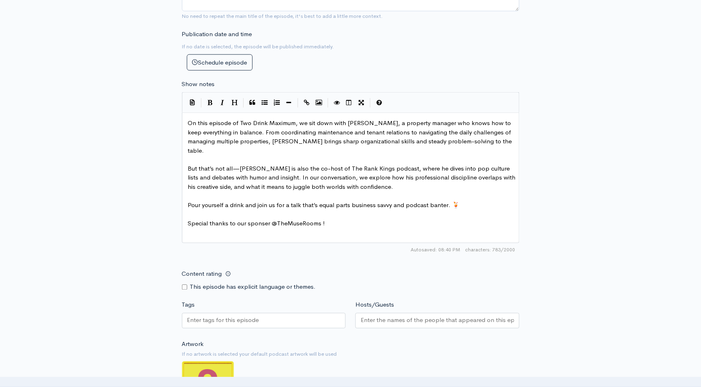 This screenshot has width=701, height=387. Describe the element at coordinates (380, 103) in the screenshot. I see `button: Markdown Guide` at that location.